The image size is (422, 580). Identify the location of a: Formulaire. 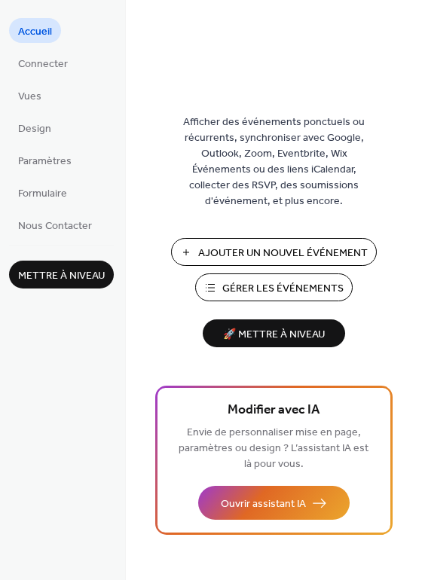
(42, 192).